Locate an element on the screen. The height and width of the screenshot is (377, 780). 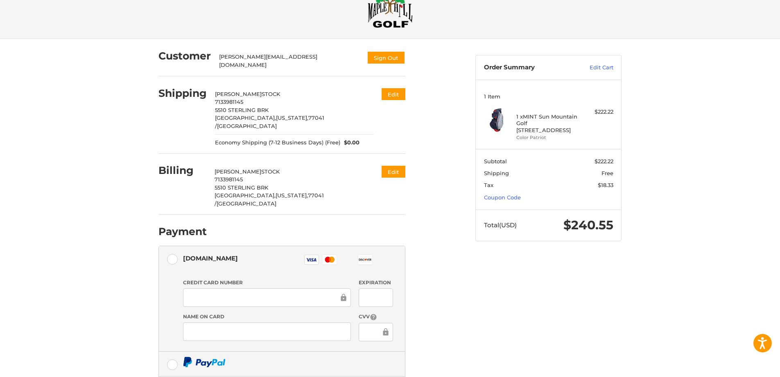
span: Shipping is located at coordinates (497, 173).